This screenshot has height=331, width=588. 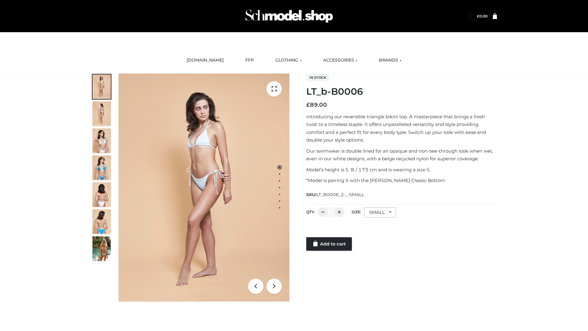 I want to click on a: Add to cart, so click(x=329, y=244).